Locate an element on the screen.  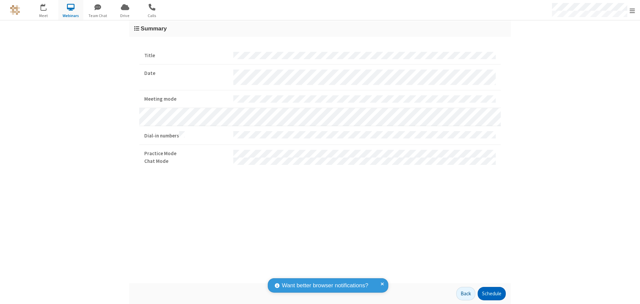
strong: Meeting mode is located at coordinates (186, 99).